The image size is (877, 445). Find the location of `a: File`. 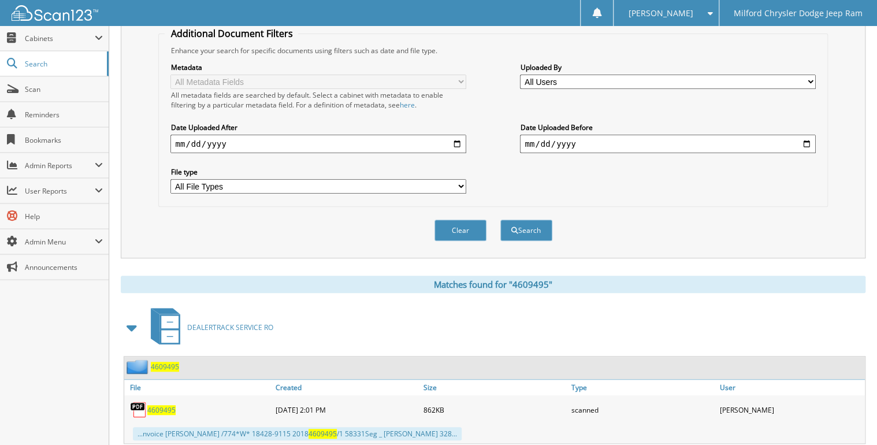

a: File is located at coordinates (198, 387).